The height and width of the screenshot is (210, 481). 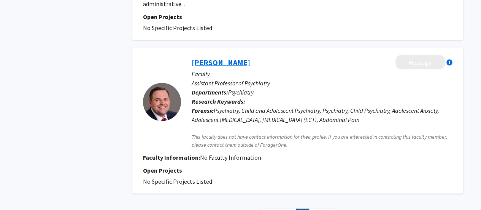 What do you see at coordinates (450, 62) in the screenshot?
I see `div: More information` at bounding box center [450, 62].